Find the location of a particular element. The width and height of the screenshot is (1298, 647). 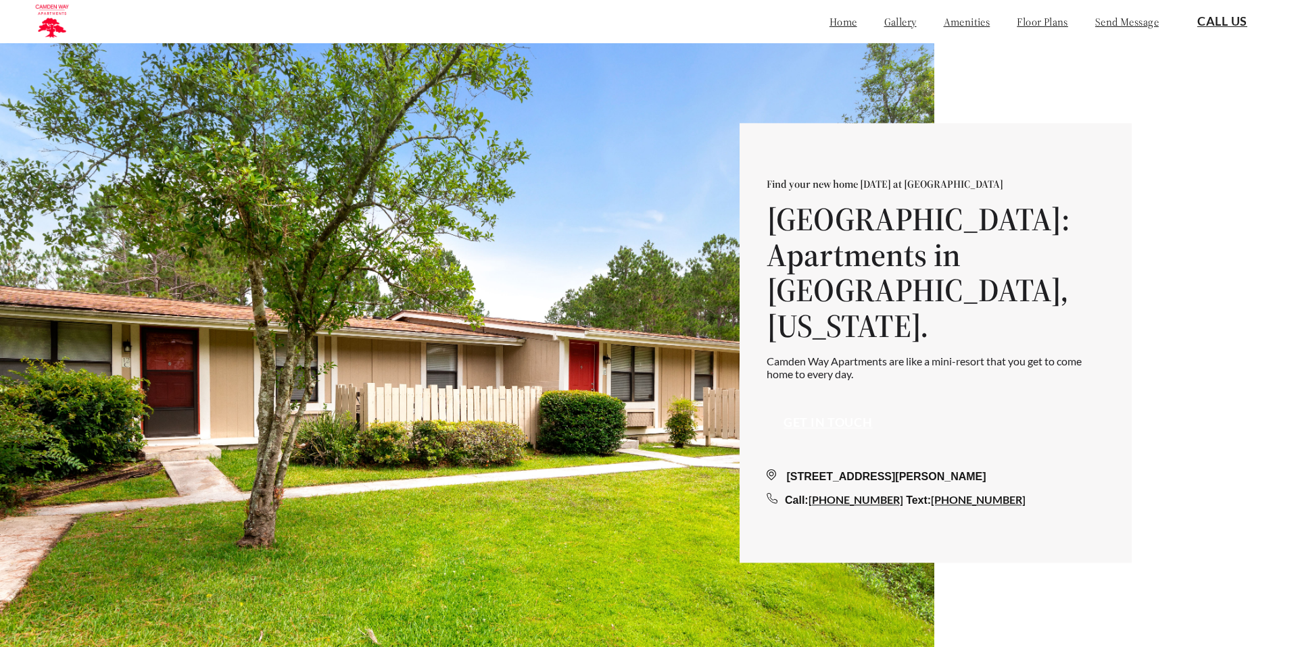

button: Get in touch is located at coordinates (828, 424).